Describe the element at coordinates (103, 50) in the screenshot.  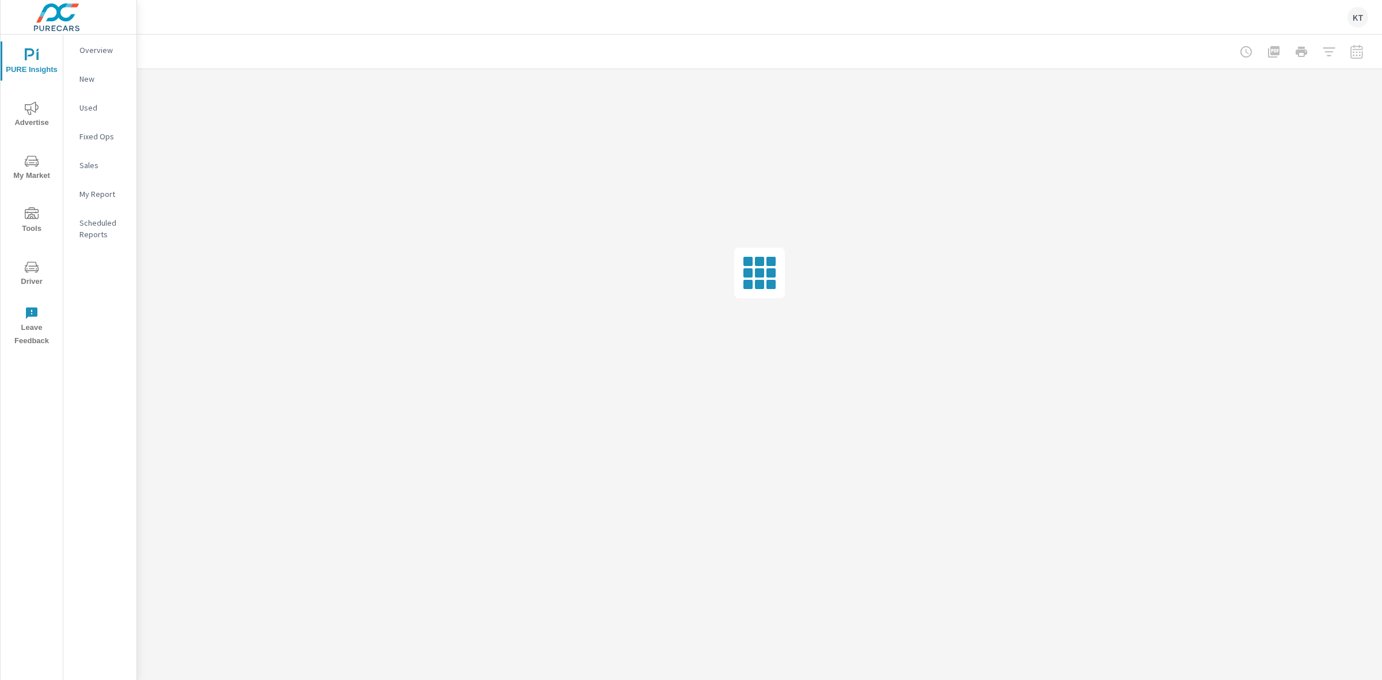
I see `p: Overview` at that location.